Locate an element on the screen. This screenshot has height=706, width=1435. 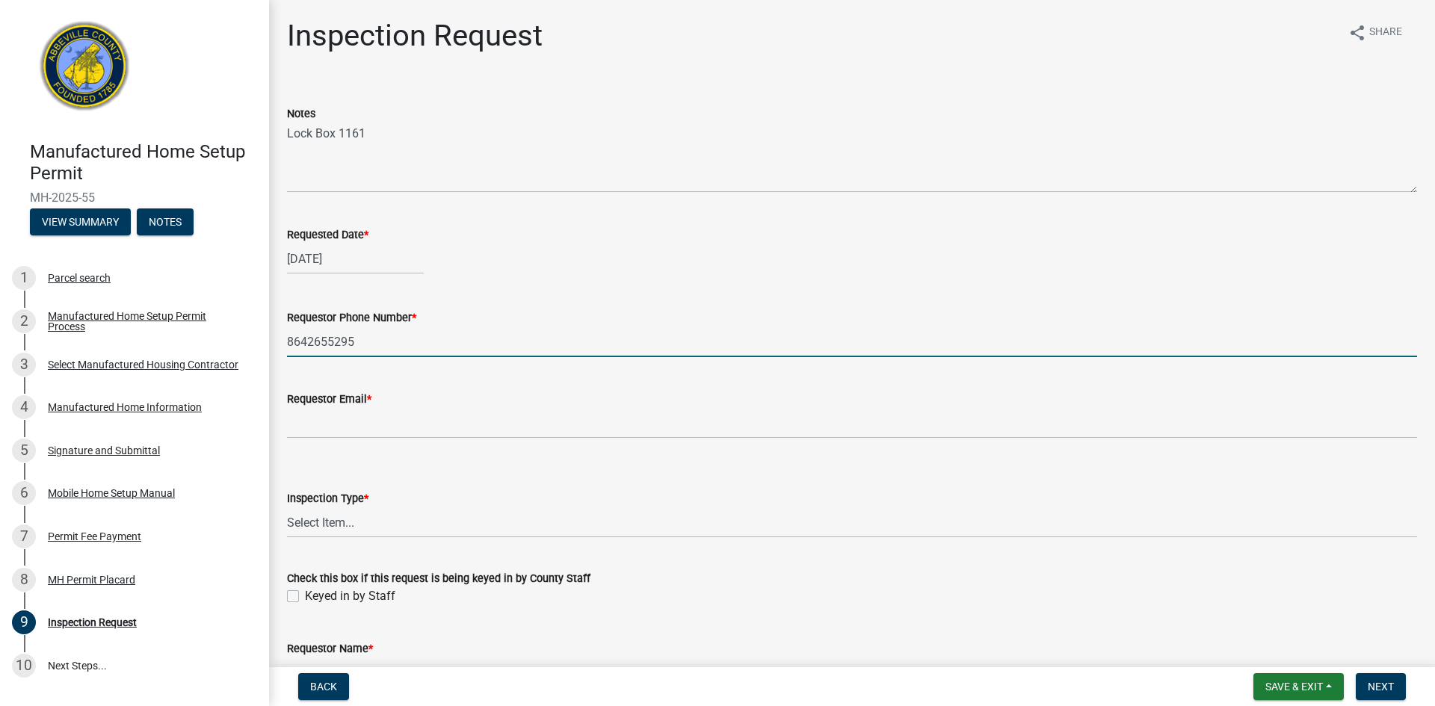
i: share is located at coordinates (1358, 33).